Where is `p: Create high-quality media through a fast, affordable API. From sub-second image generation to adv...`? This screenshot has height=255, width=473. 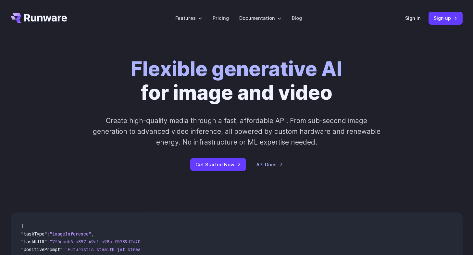
p: Create high-quality media through a fast, affordable API. From sub-second image generation to adv... is located at coordinates (237, 132).